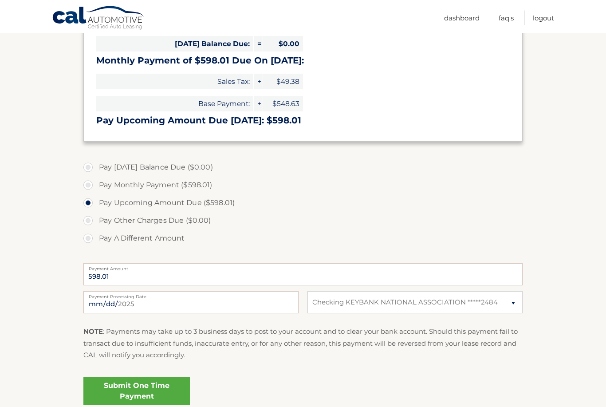  Describe the element at coordinates (303, 275) in the screenshot. I see `input: Payment Amount` at that location.